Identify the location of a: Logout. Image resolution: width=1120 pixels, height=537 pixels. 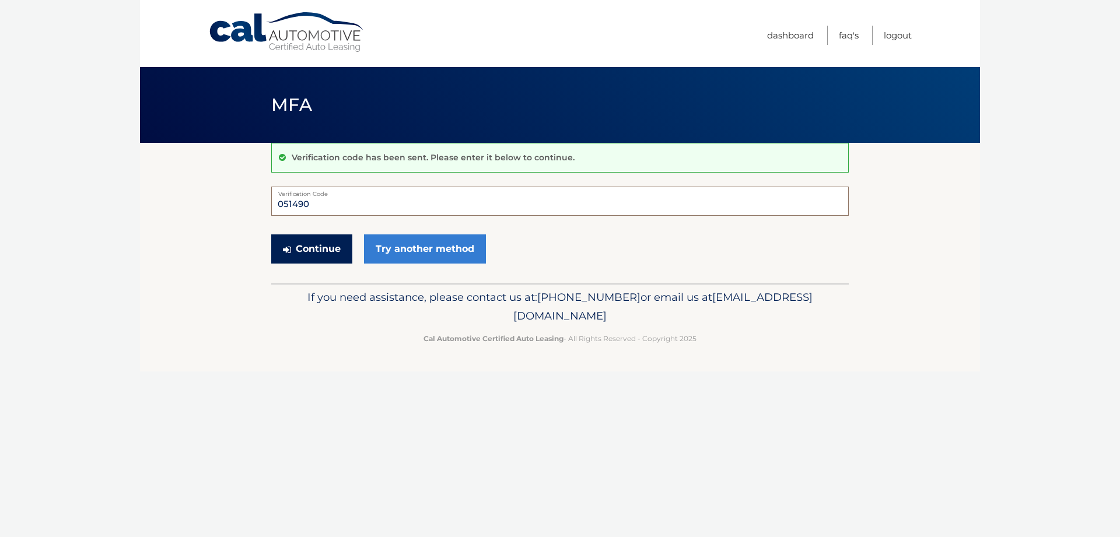
(898, 35).